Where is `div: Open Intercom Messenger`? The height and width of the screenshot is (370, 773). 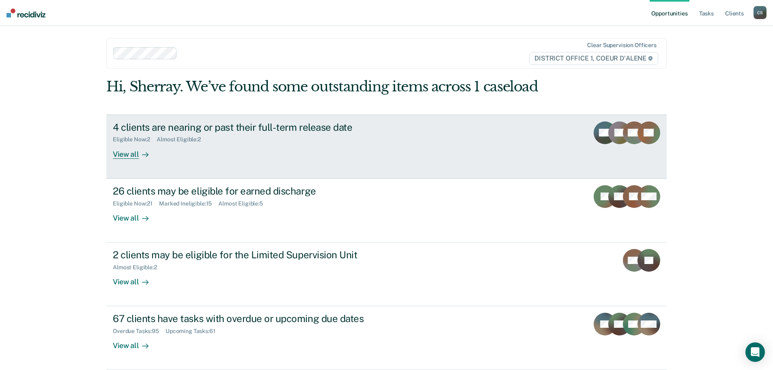 div: Open Intercom Messenger is located at coordinates (755, 352).